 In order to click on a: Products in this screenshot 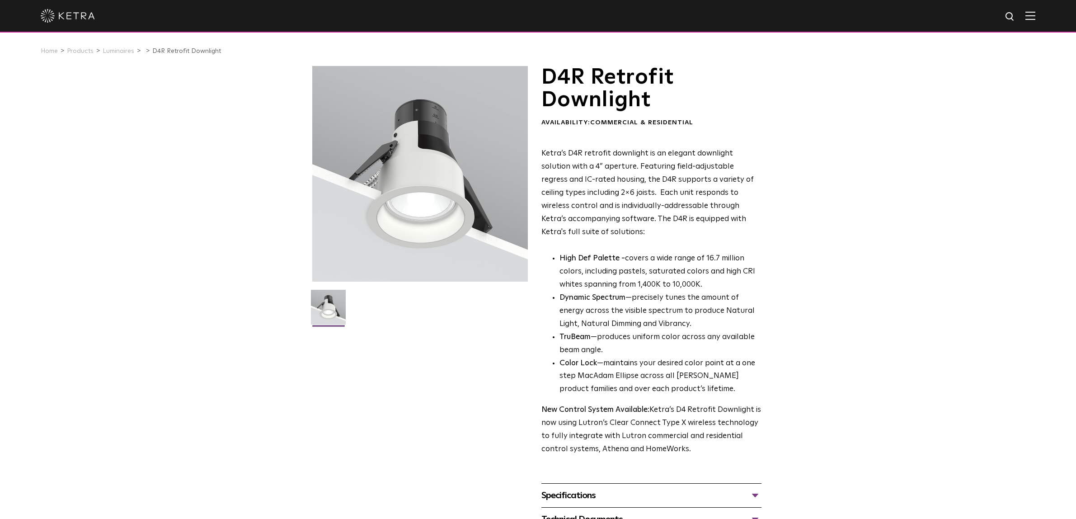, I will do `click(80, 51)`.